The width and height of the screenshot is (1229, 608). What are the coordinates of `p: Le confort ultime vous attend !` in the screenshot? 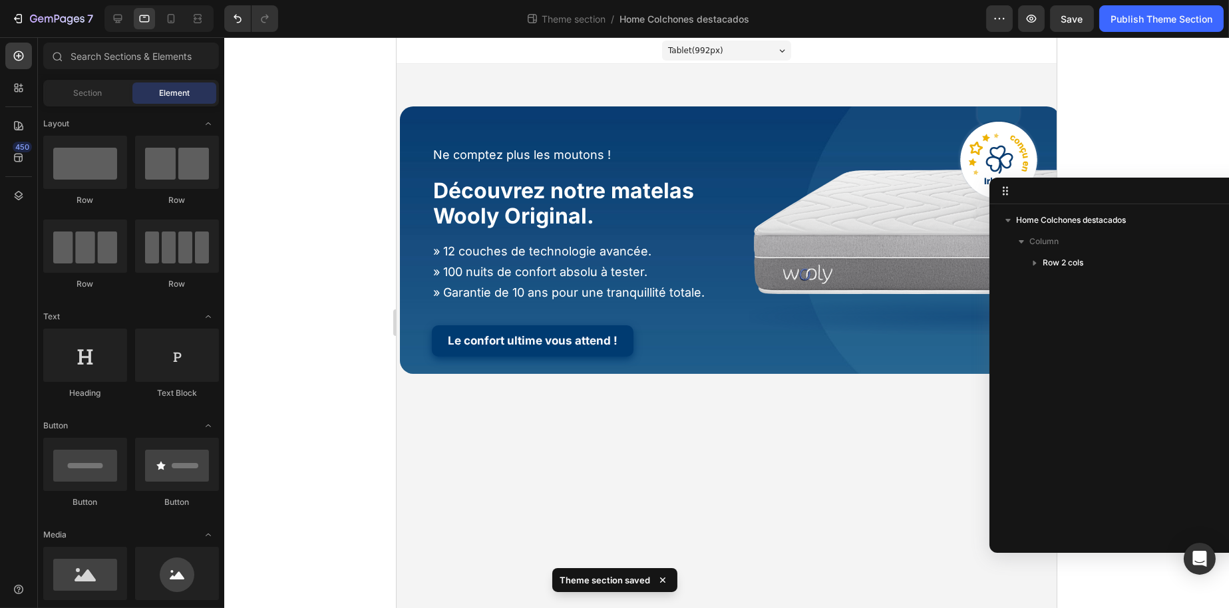 It's located at (136, 303).